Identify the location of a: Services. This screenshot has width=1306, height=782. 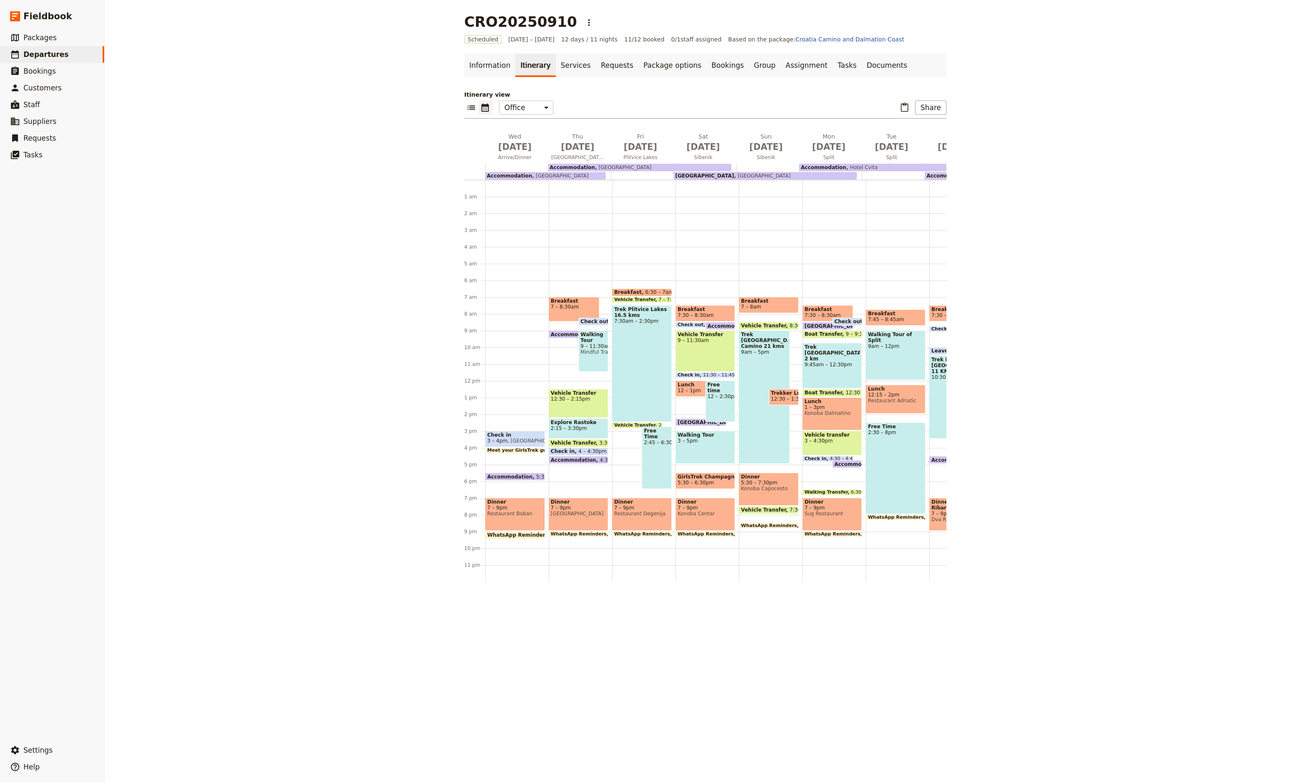
(576, 65).